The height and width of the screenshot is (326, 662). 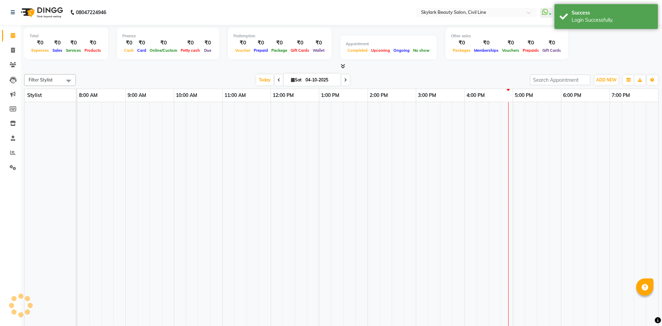 I want to click on a: 4:00 PM, so click(x=475, y=95).